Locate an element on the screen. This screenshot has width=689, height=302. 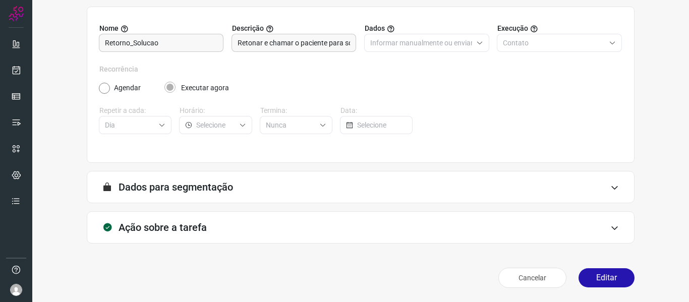
img: avatar-user-boy.jpg is located at coordinates (16, 290).